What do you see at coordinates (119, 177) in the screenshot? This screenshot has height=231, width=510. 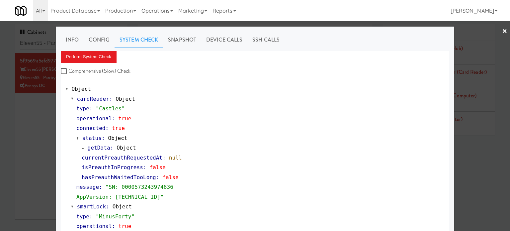 I see `span: hasPreauthWaitedTooLong` at bounding box center [119, 177].